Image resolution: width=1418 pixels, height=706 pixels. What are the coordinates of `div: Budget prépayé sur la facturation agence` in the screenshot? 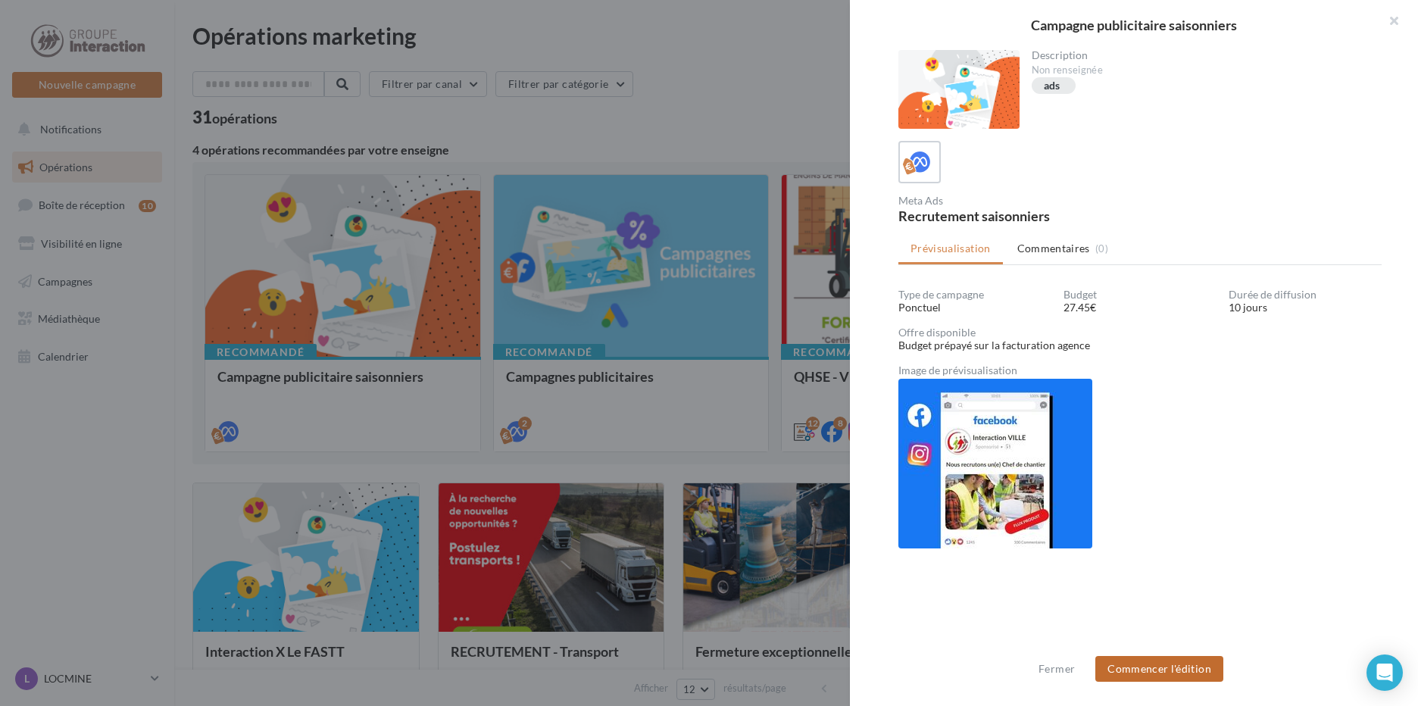 It's located at (1140, 346).